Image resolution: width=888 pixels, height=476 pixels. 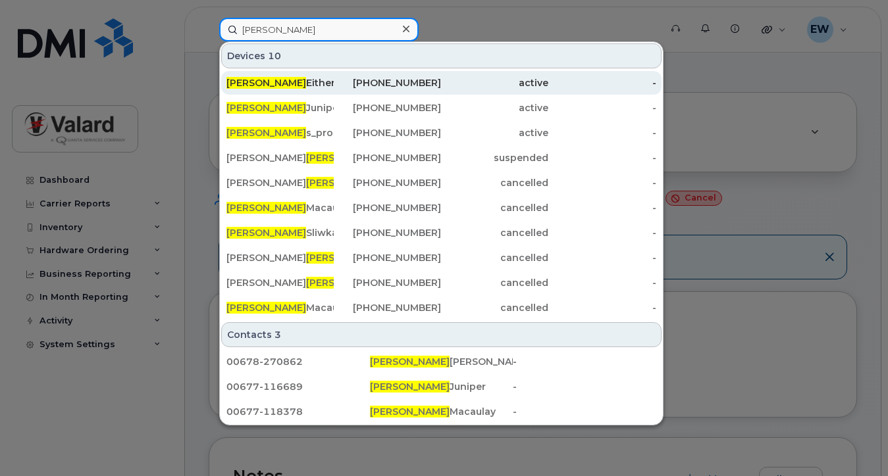 I want to click on span: 3, so click(x=278, y=335).